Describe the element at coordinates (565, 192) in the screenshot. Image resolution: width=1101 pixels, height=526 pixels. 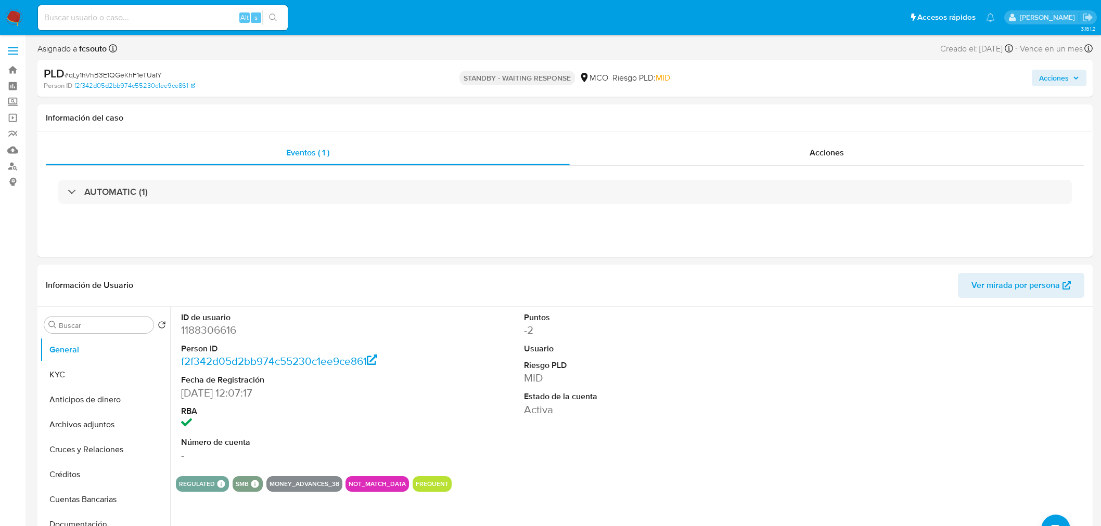
I see `div: AUTOMATIC (1)` at that location.